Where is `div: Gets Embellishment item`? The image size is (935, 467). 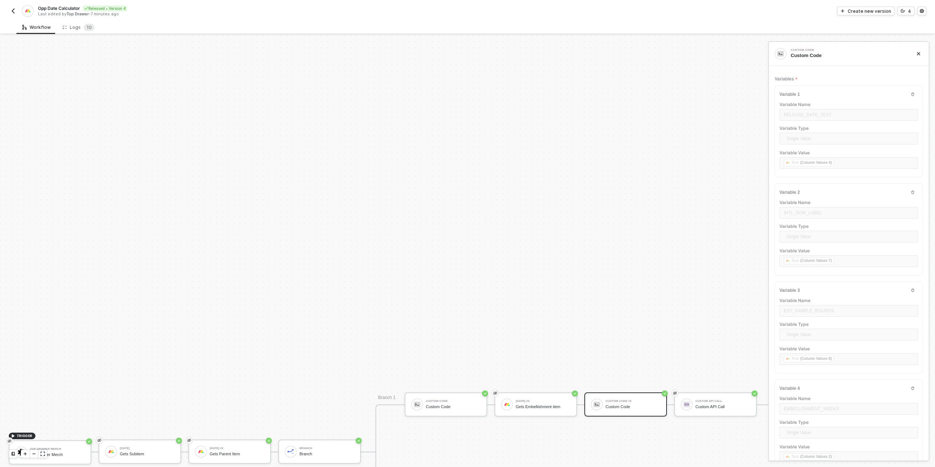
div: Gets Embellishment item is located at coordinates (543, 406).